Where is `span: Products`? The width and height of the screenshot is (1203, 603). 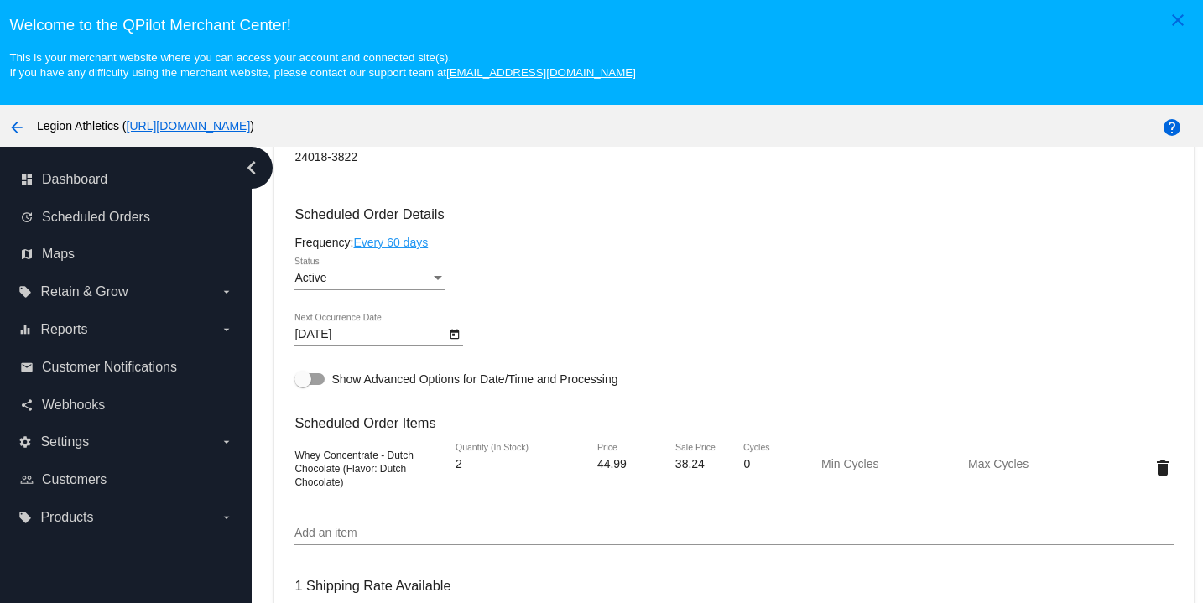 span: Products is located at coordinates (66, 518).